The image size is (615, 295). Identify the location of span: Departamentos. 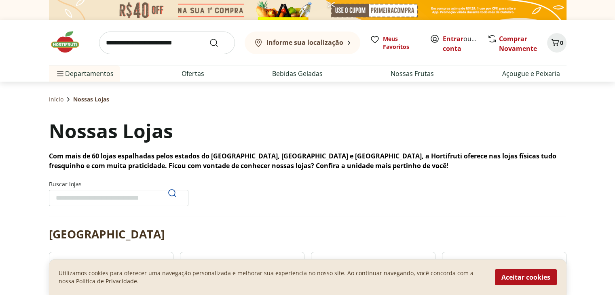
(85, 74).